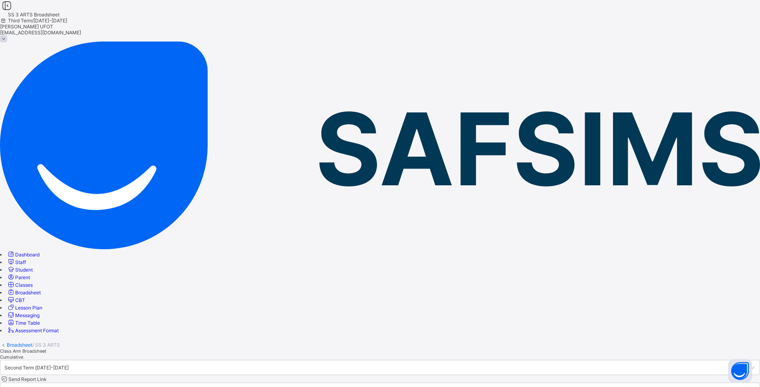  Describe the element at coordinates (27, 254) in the screenshot. I see `span: Dashboard` at that location.